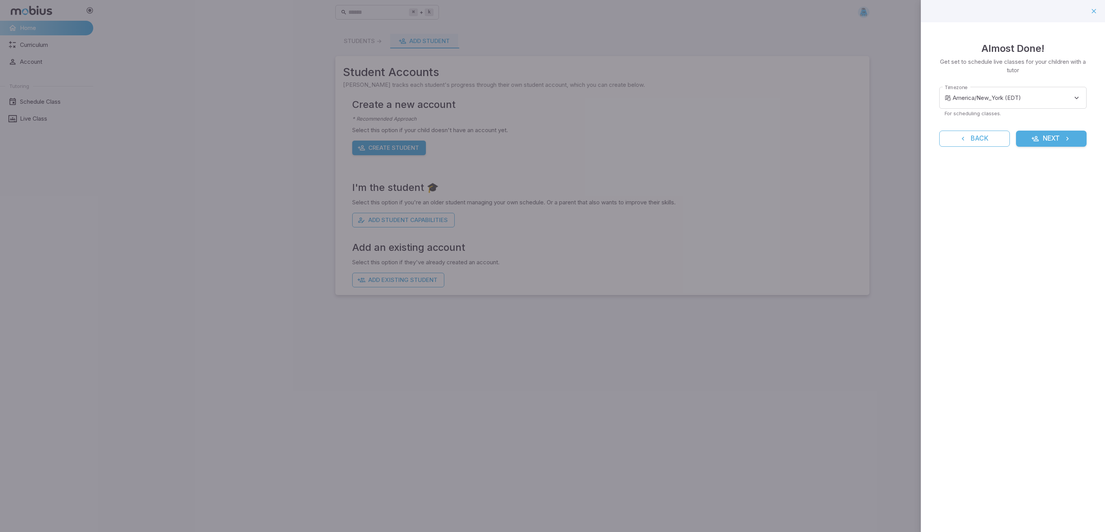  Describe the element at coordinates (1013, 66) in the screenshot. I see `p: Get set to schedule live classes for your children with a tutor` at that location.